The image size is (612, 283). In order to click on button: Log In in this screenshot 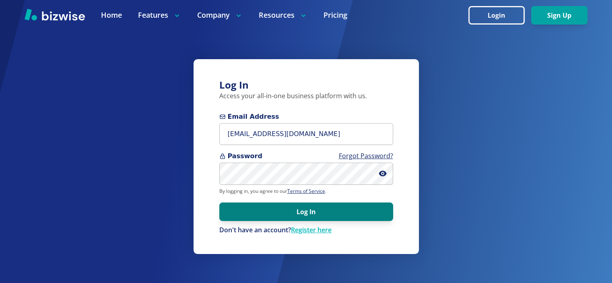, I will do `click(306, 212)`.